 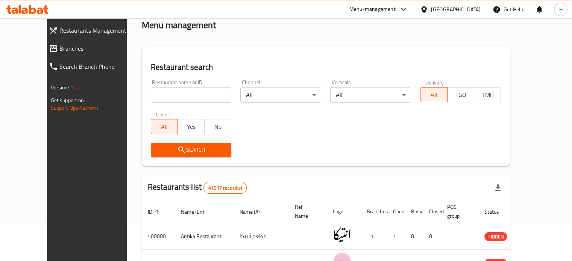 What do you see at coordinates (191, 150) in the screenshot?
I see `button: Search` at bounding box center [191, 150].